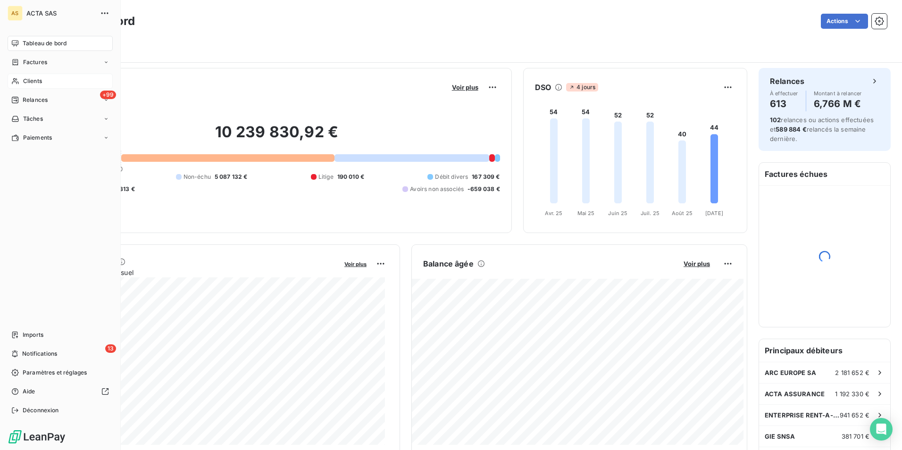  I want to click on span: 941 652 €, so click(854, 415).